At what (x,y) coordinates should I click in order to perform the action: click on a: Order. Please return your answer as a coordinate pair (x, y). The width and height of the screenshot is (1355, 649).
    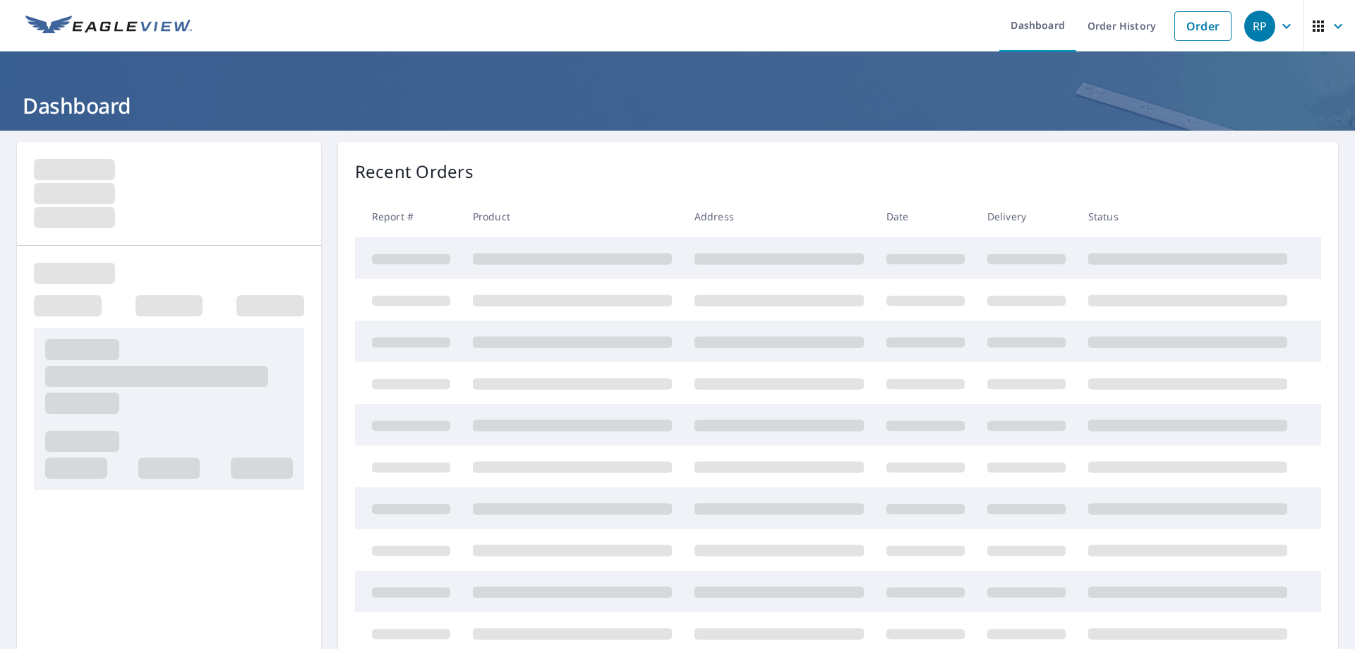
    Looking at the image, I should click on (1203, 26).